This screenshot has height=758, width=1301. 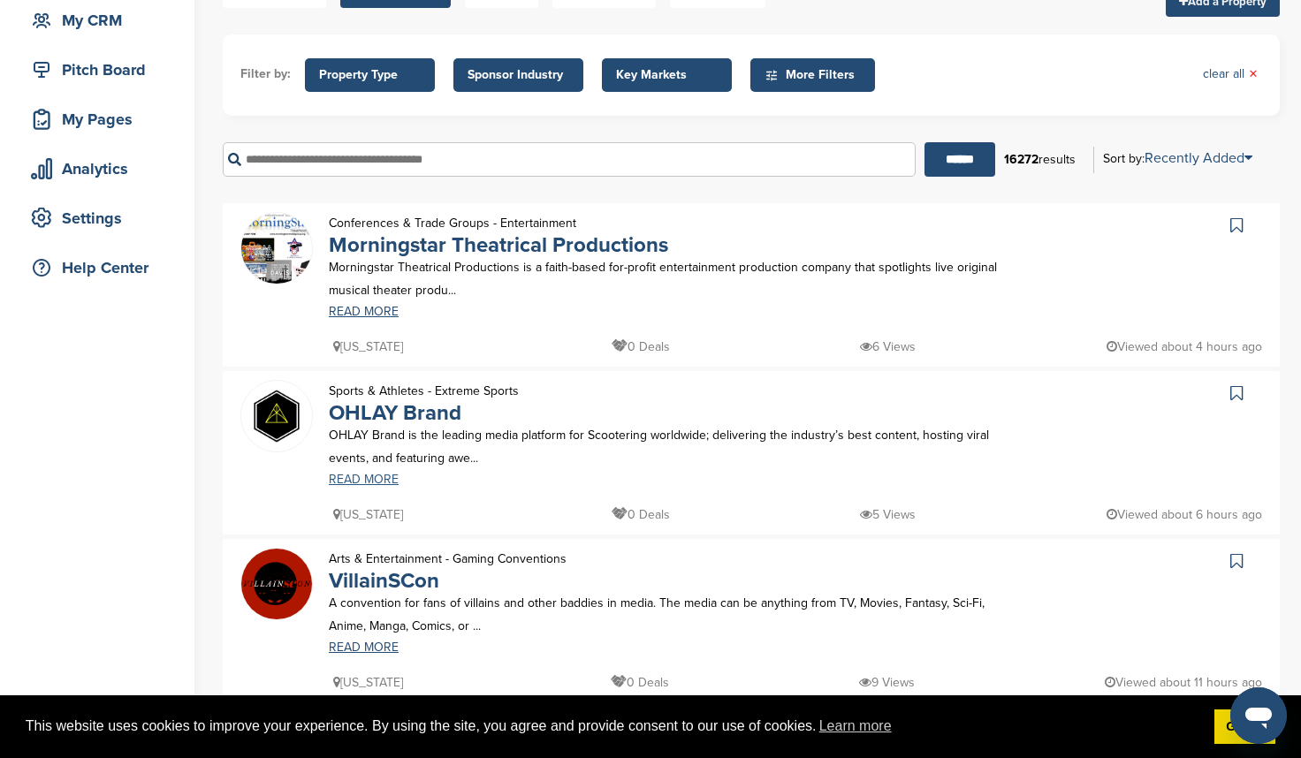 I want to click on div: Pitch Board, so click(x=102, y=70).